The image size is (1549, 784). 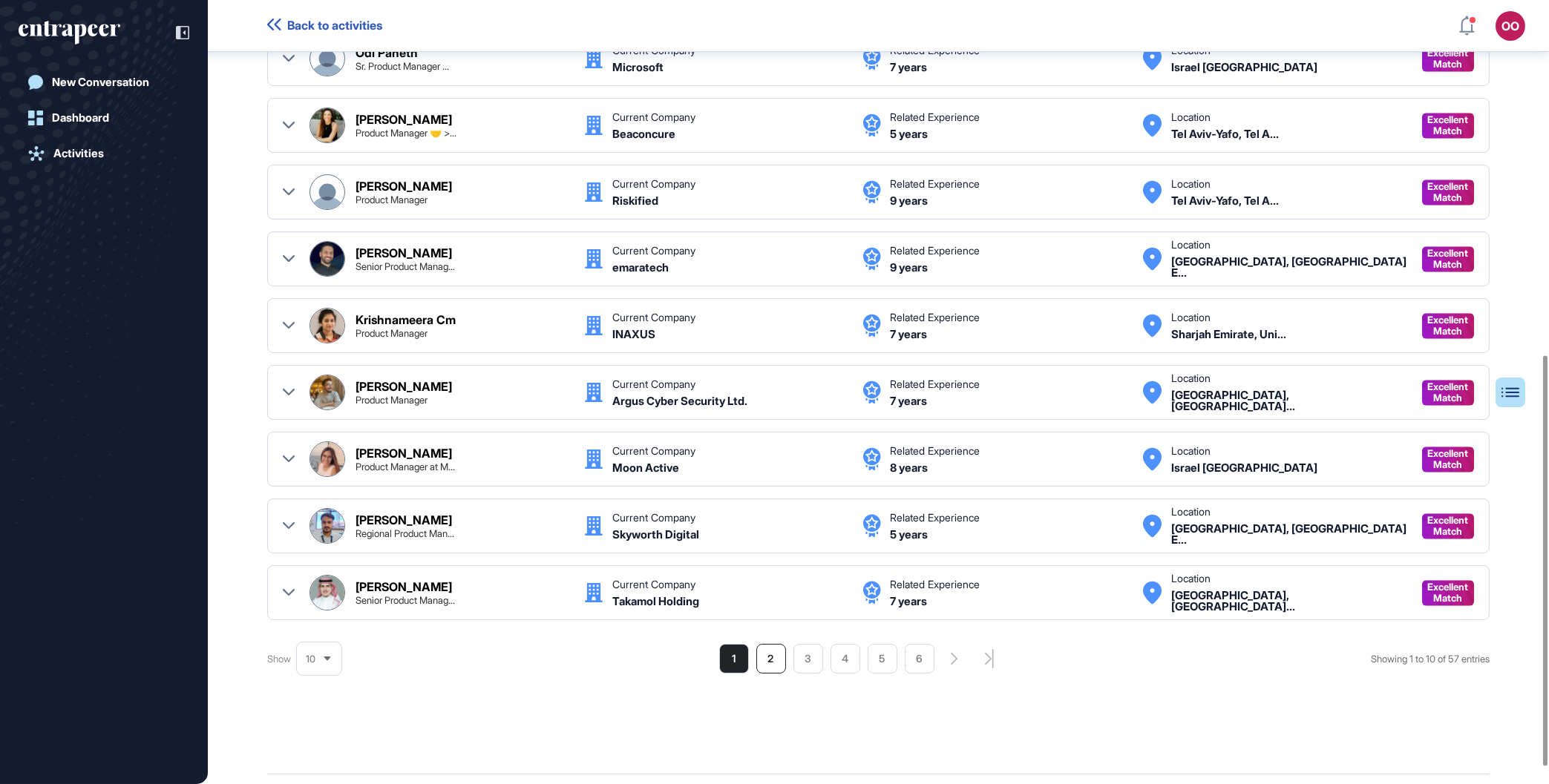 I want to click on div: Activities, so click(x=79, y=154).